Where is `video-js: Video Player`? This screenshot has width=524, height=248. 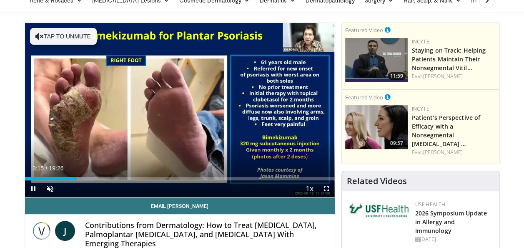 video-js: Video Player is located at coordinates (180, 110).